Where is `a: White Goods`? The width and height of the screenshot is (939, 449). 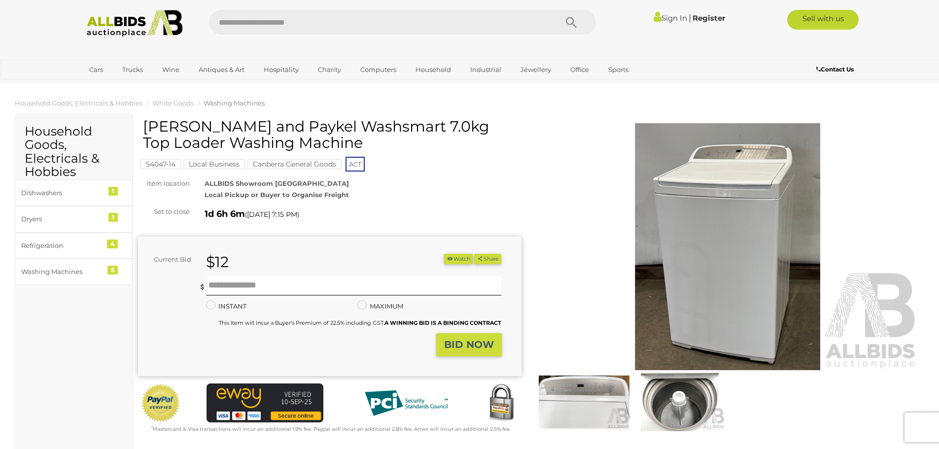
a: White Goods is located at coordinates (173, 103).